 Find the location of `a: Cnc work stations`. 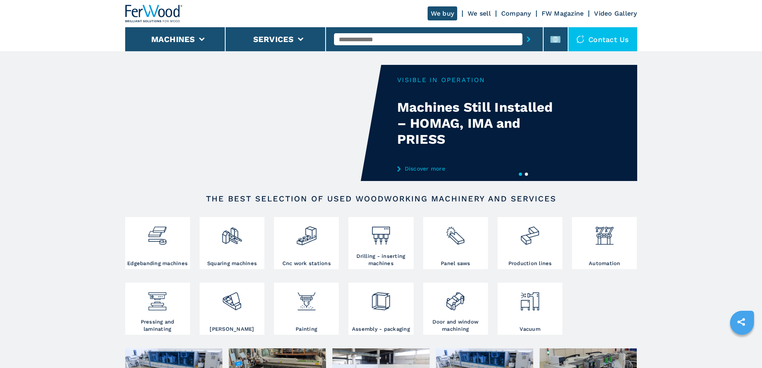

a: Cnc work stations is located at coordinates (306, 243).